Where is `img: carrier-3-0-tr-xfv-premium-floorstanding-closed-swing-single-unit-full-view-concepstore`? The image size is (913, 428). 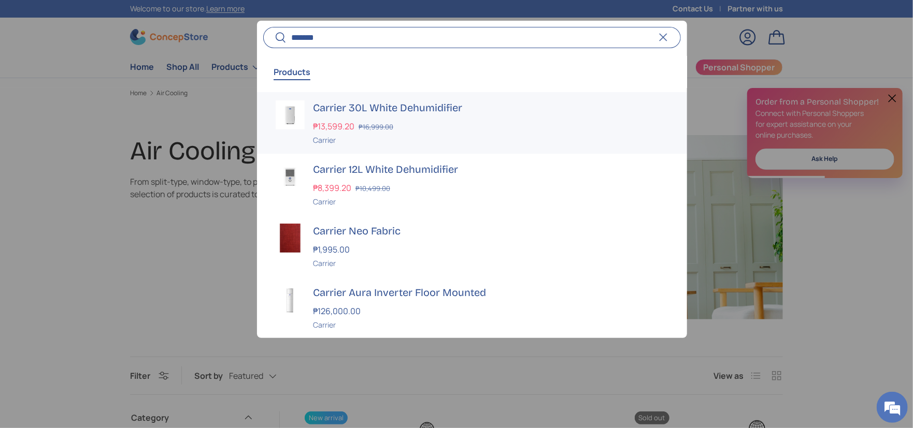
img: carrier-3-0-tr-xfv-premium-floorstanding-closed-swing-single-unit-full-view-concepstore is located at coordinates (290, 300).